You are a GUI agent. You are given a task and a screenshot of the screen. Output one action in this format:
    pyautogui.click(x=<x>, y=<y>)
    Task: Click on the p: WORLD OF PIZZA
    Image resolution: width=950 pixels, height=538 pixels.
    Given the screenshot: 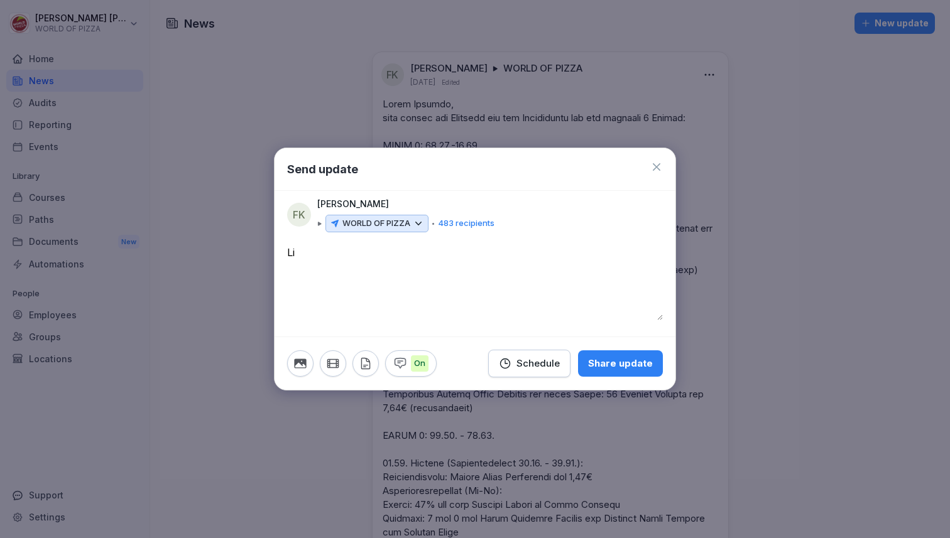 What is the action you would take?
    pyautogui.click(x=376, y=224)
    